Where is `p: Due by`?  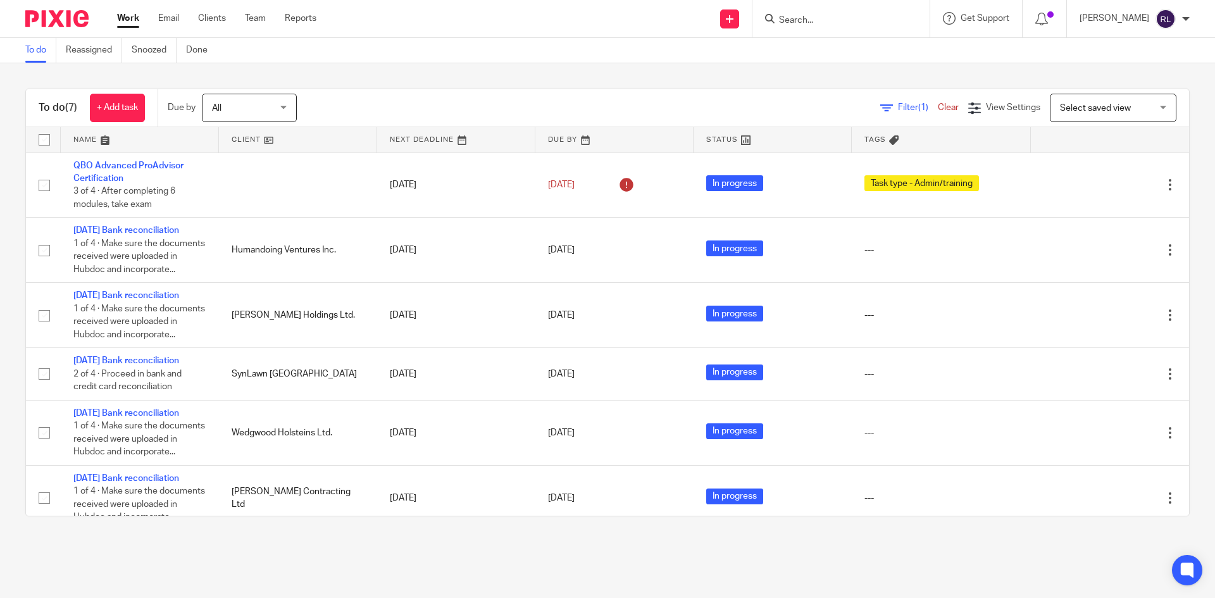
p: Due by is located at coordinates (182, 108).